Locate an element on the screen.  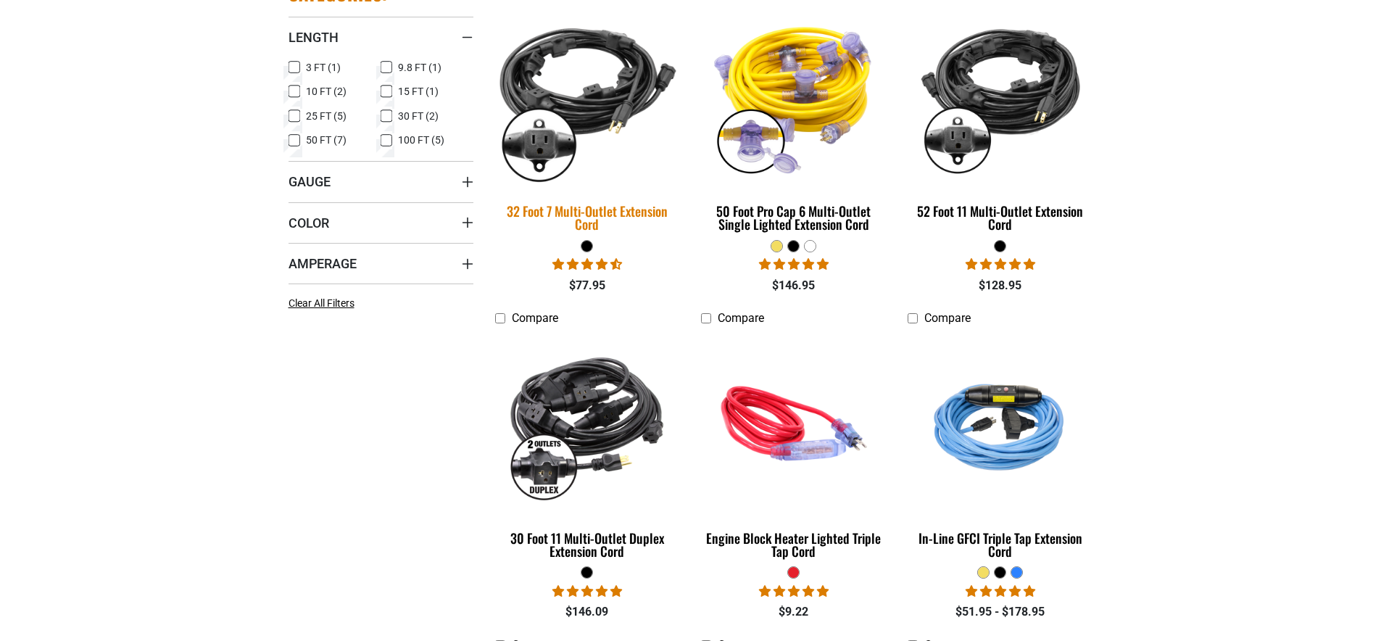
span: Amperage is located at coordinates (323, 263).